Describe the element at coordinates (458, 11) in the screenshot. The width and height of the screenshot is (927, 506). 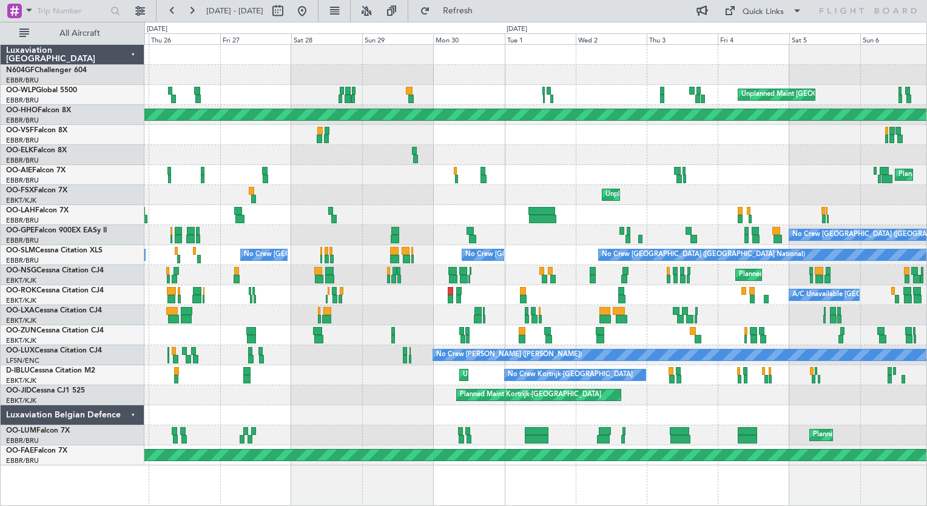
I see `span: Refresh` at that location.